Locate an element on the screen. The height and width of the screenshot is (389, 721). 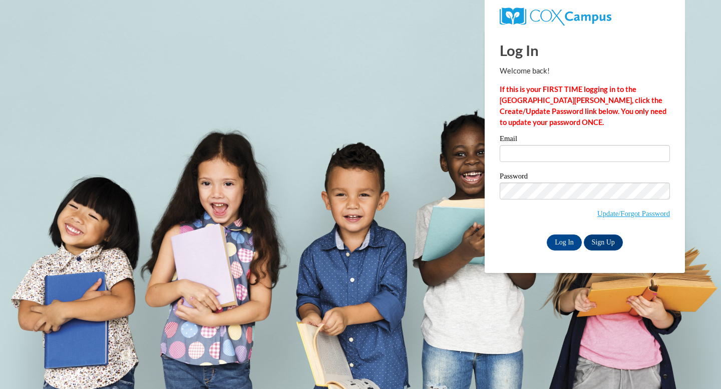
label: Email is located at coordinates (585, 140).